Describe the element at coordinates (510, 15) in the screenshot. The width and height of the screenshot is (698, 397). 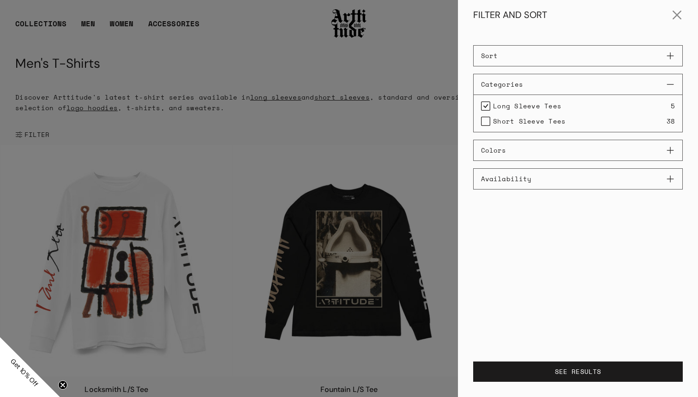
I see `div: FILTER AND SORT` at that location.